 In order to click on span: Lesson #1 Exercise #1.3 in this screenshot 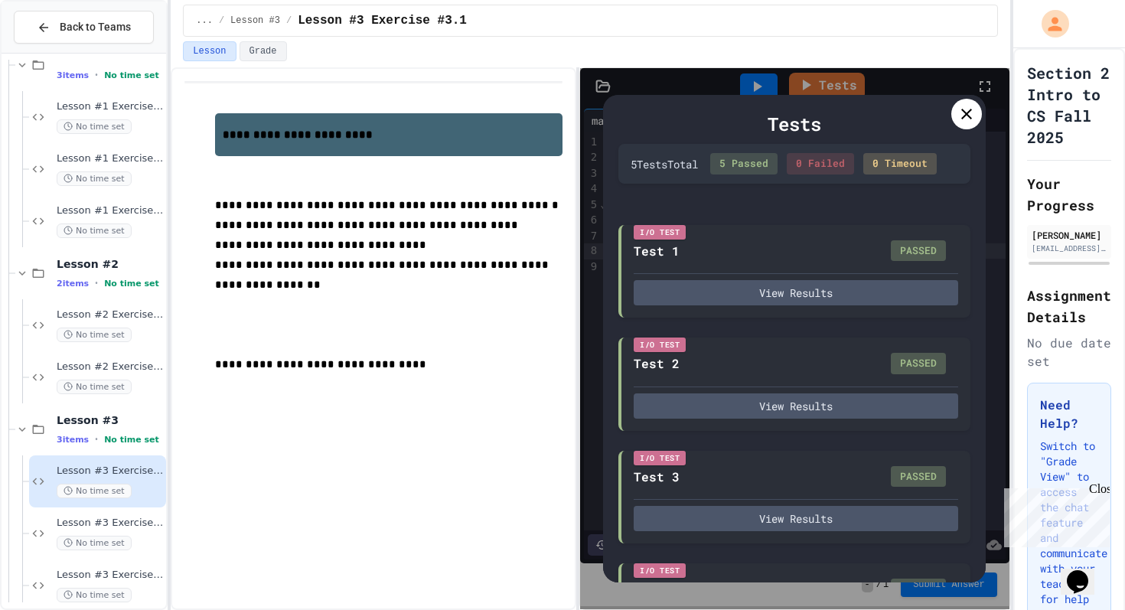, I will do `click(109, 211)`.